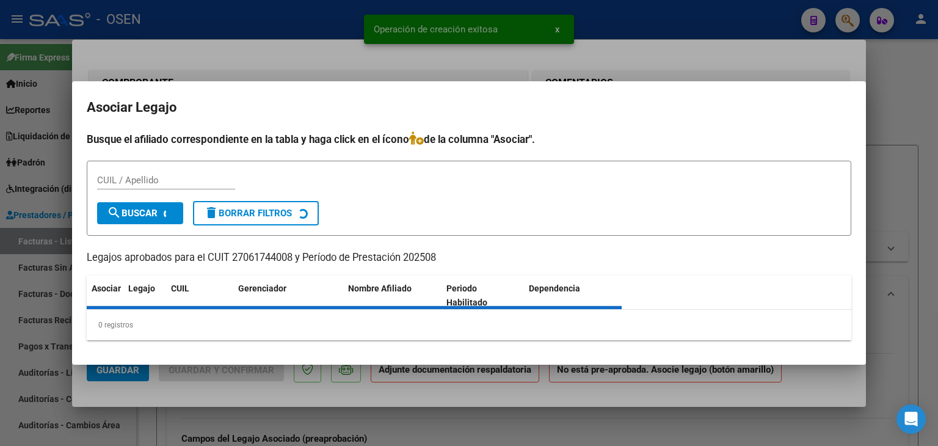  What do you see at coordinates (380, 288) in the screenshot?
I see `span: Nombre Afiliado` at bounding box center [380, 288].